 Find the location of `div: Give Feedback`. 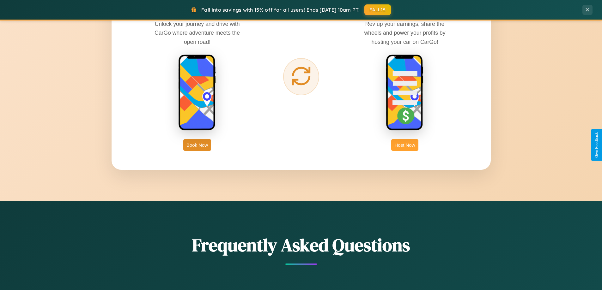

div: Give Feedback is located at coordinates (597, 145).